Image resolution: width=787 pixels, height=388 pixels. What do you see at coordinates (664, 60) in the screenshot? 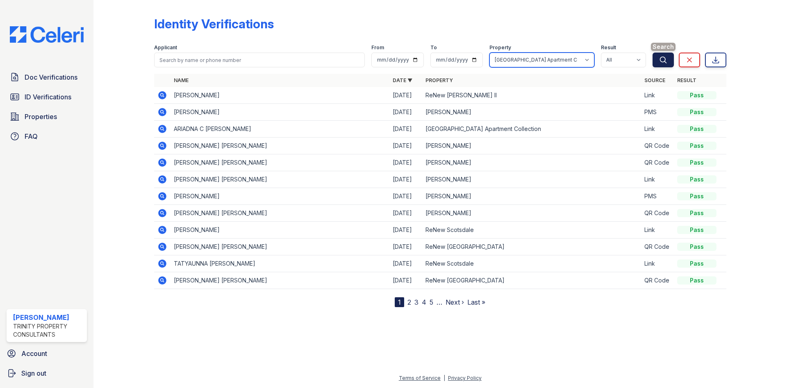
I see `button: Search` at bounding box center [664, 60].